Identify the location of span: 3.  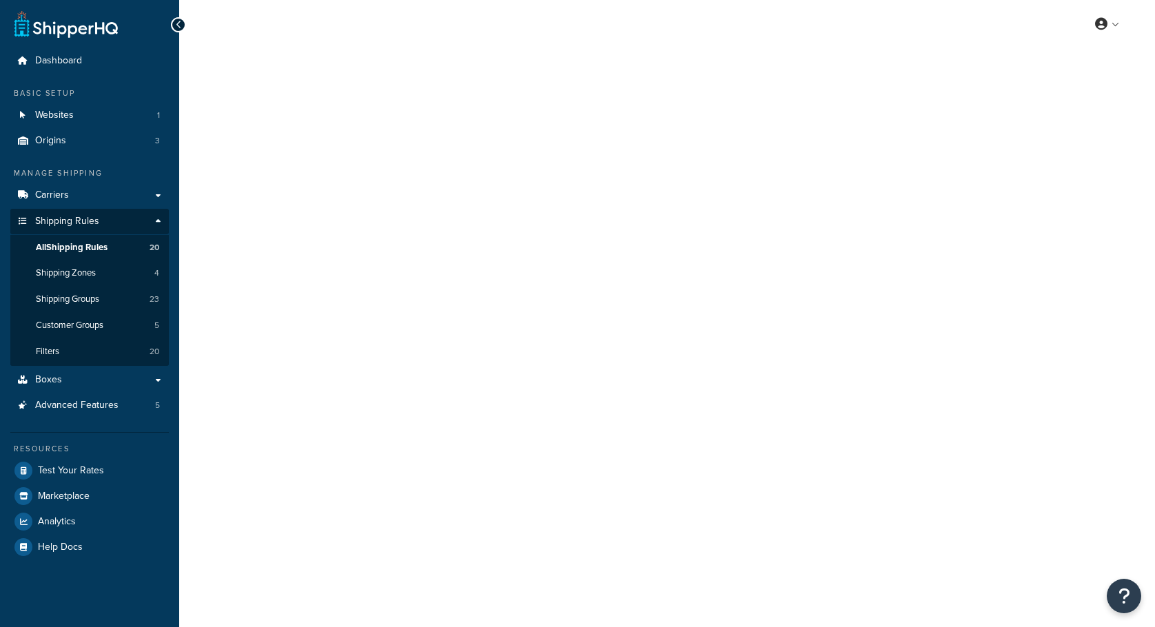
(157, 141).